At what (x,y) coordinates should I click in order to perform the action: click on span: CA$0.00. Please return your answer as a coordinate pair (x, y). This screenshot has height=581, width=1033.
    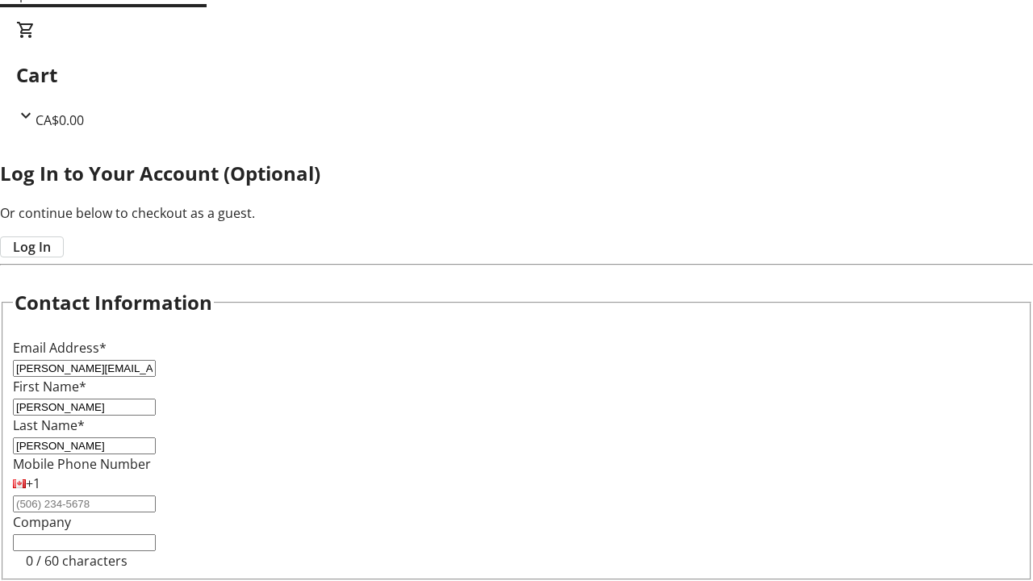
    Looking at the image, I should click on (60, 120).